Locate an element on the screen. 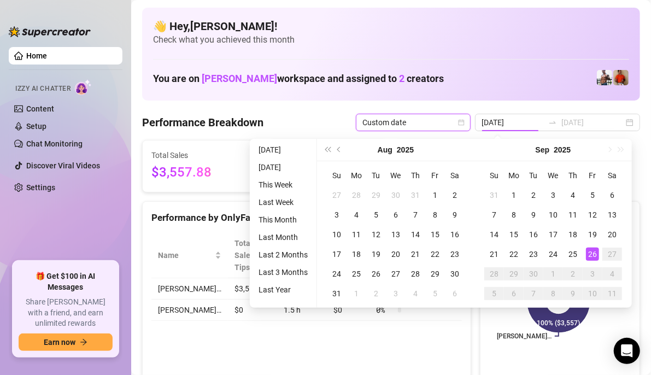 This screenshot has width=651, height=375. td: 2025-09-03 is located at coordinates (553, 195).